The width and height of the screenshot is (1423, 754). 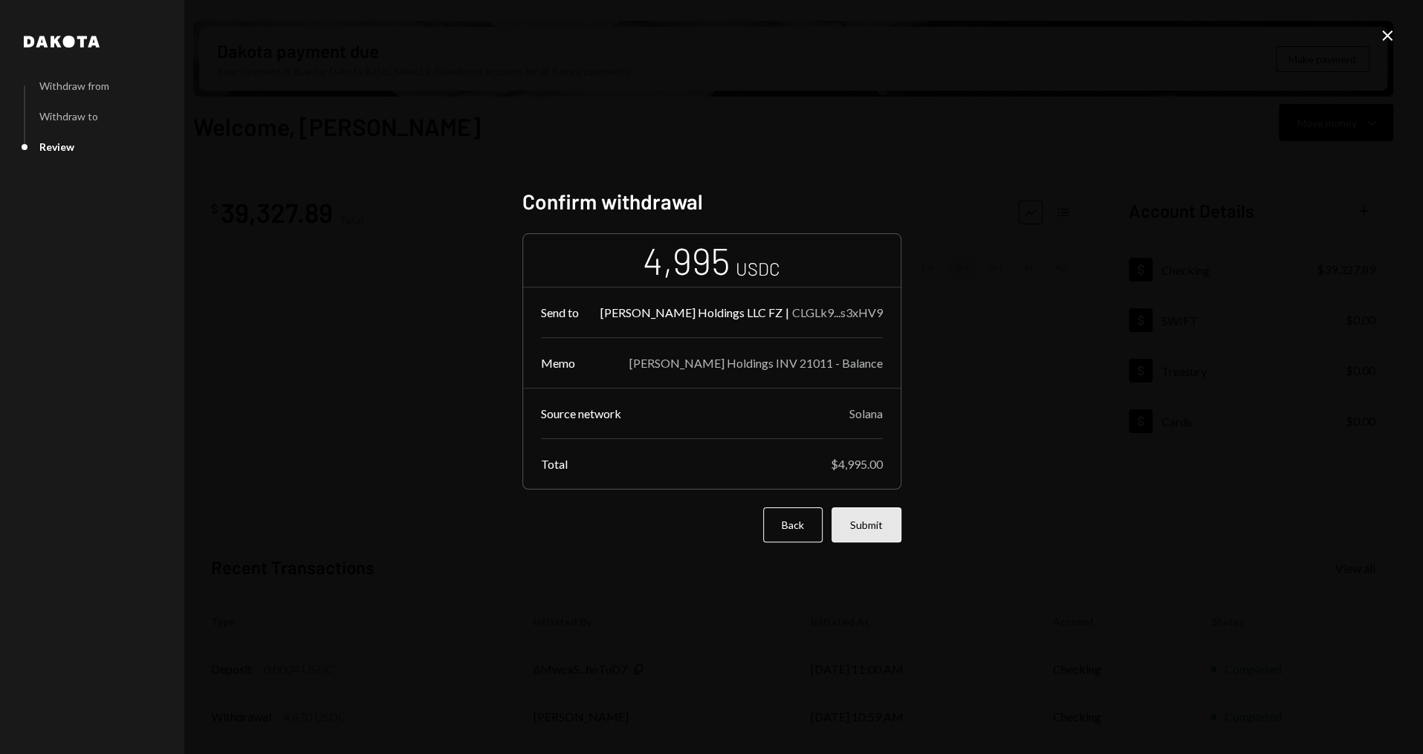 I want to click on button: Back, so click(x=793, y=524).